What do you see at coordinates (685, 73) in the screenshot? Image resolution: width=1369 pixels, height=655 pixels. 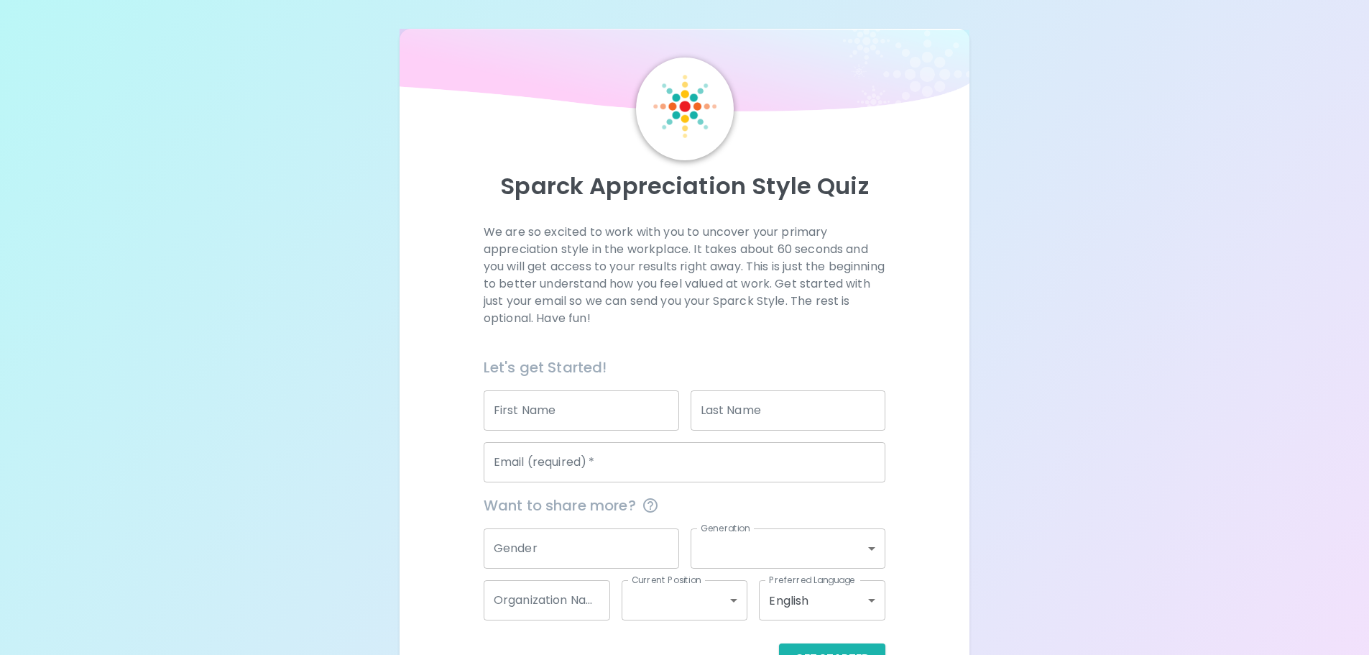 I see `img: wave` at bounding box center [685, 73].